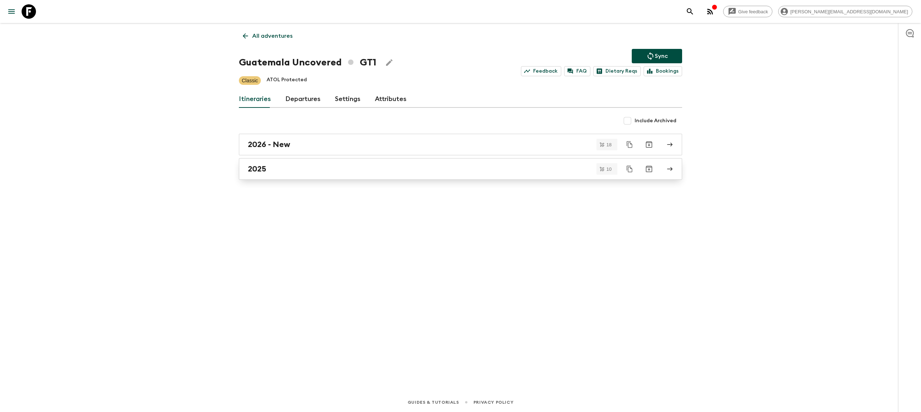 The width and height of the screenshot is (921, 412). What do you see at coordinates (655, 121) in the screenshot?
I see `span: Include Archived` at bounding box center [655, 121].